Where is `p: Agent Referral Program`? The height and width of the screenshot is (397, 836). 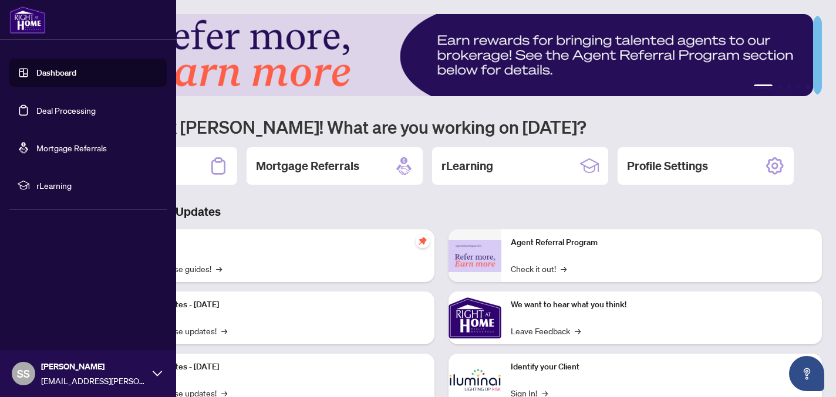
p: Agent Referral Program is located at coordinates (661, 243).